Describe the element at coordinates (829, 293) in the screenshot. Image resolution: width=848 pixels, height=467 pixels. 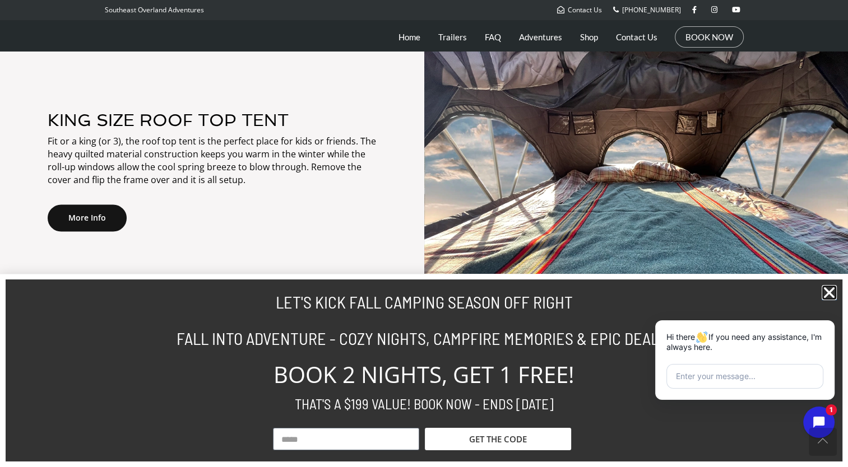
I see `a: Close` at that location.